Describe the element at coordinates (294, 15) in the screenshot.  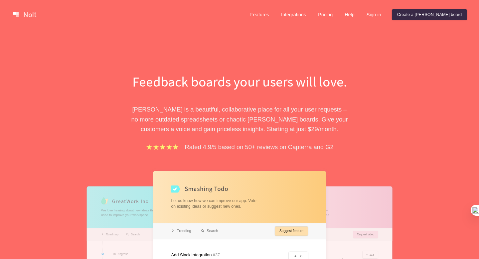
I see `a: Integrations` at that location.